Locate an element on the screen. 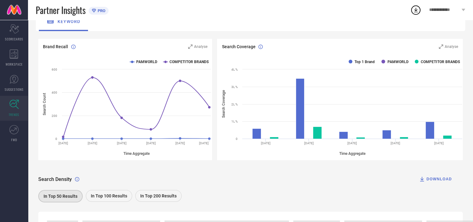 This screenshot has width=473, height=222. span: SCORECARDS is located at coordinates (14, 39).